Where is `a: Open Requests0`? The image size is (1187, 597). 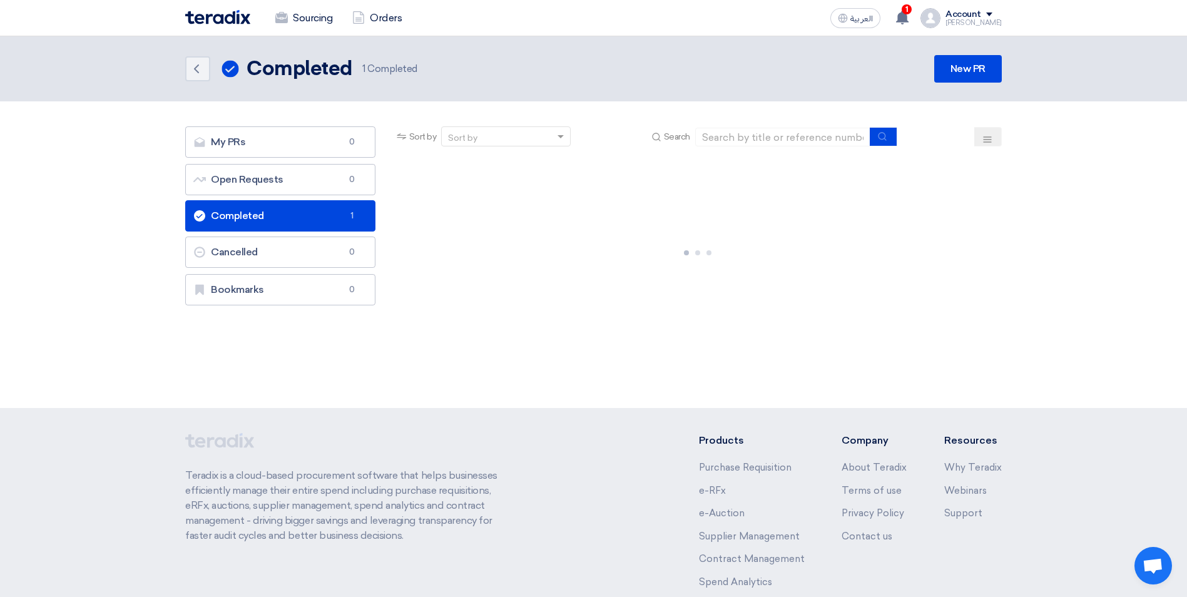 a: Open Requests0 is located at coordinates (280, 180).